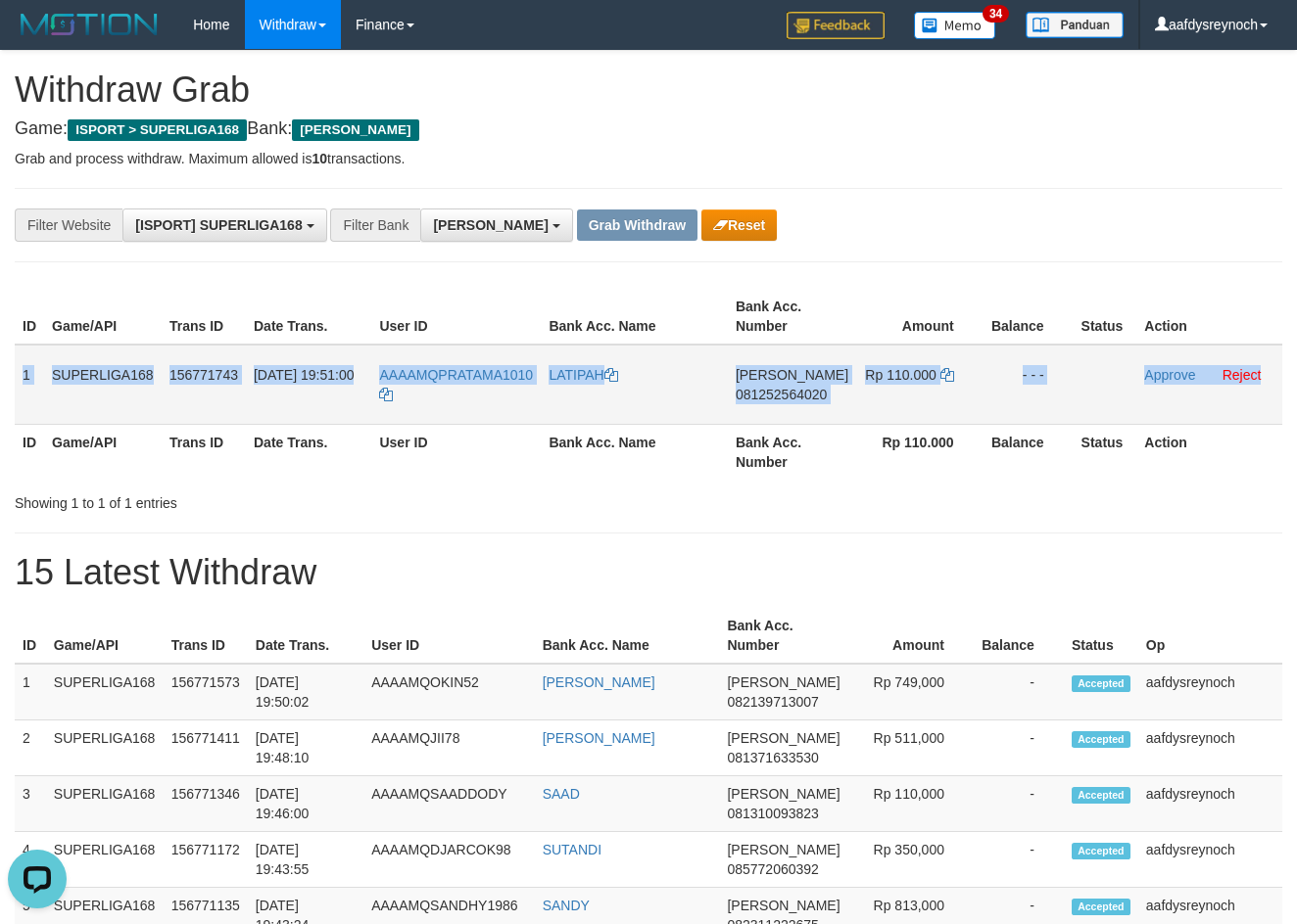 The height and width of the screenshot is (924, 1297). I want to click on a: Copy 110000 to clipboard, so click(947, 375).